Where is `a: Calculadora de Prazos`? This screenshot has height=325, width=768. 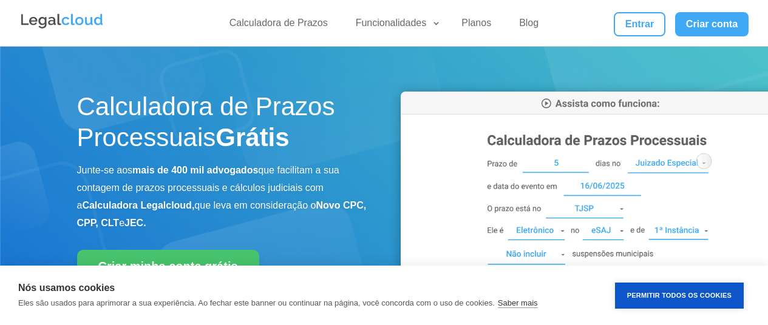
a: Calculadora de Prazos is located at coordinates (279, 26).